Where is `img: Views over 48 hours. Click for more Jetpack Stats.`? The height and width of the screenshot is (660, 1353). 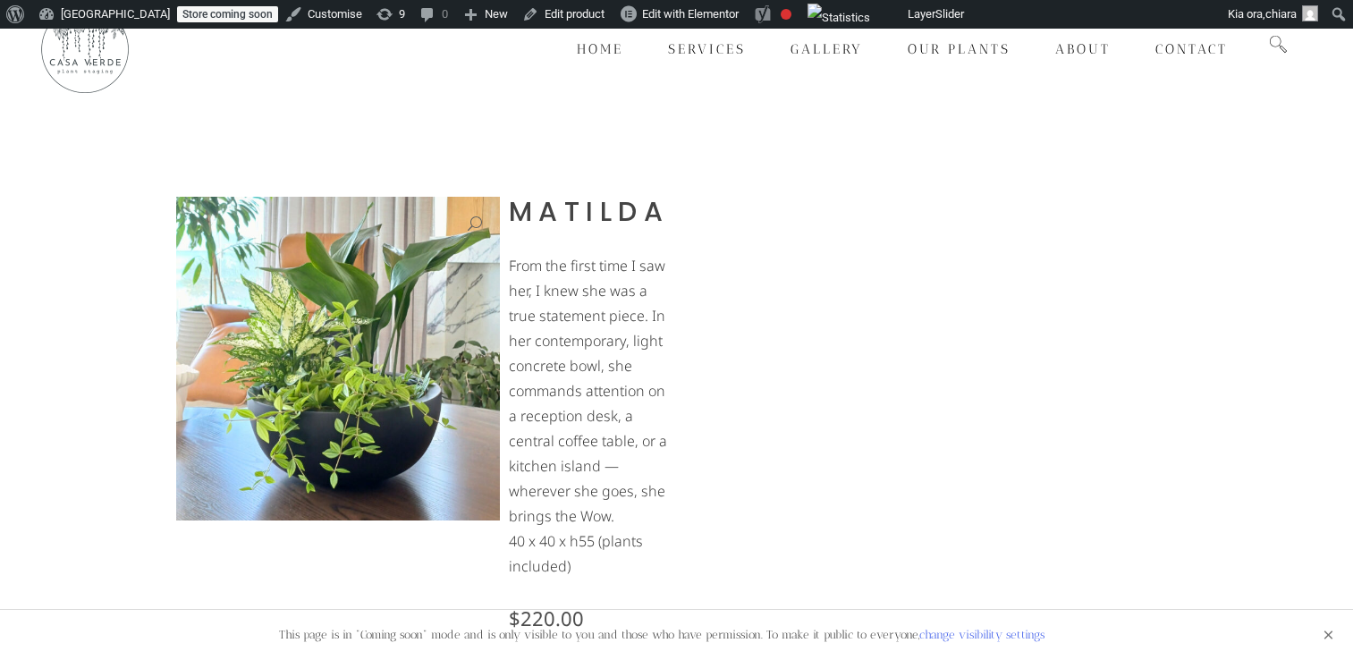
img: Views over 48 hours. Click for more Jetpack Stats. is located at coordinates (839, 18).